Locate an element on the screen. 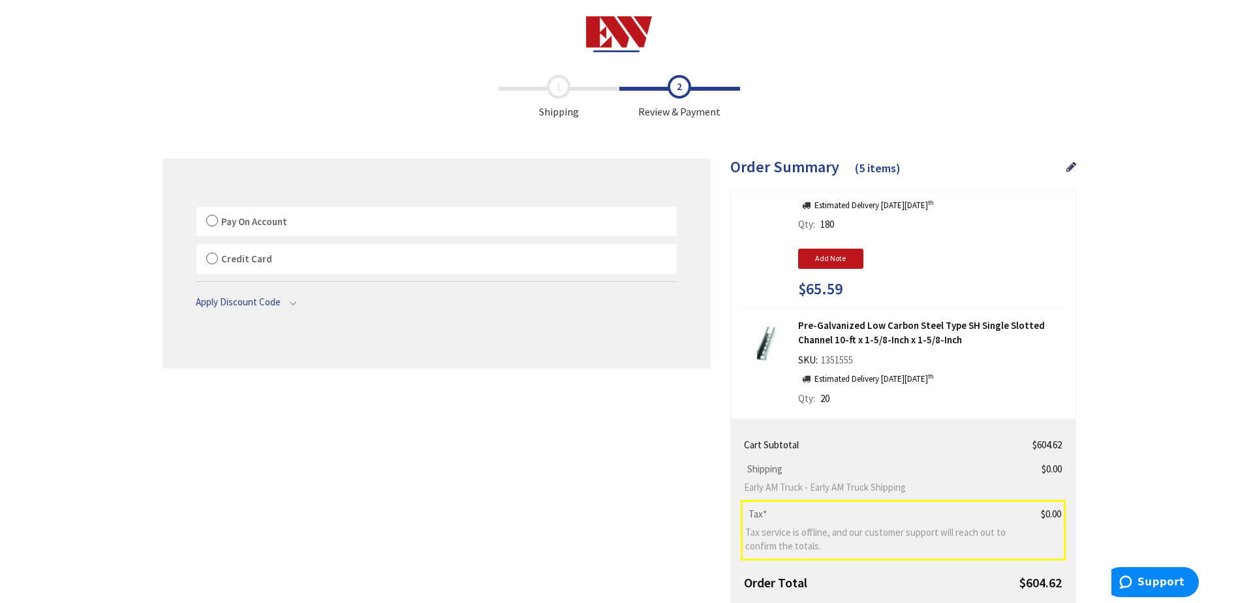 This screenshot has width=1238, height=603. span: Order Summary is located at coordinates (784, 166).